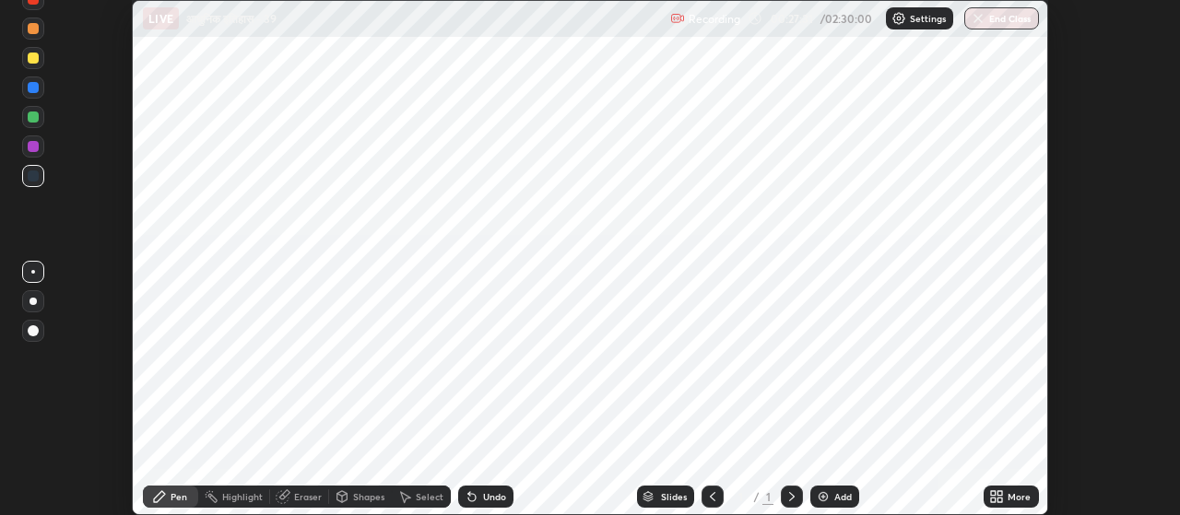  Describe the element at coordinates (1019, 497) in the screenshot. I see `div: More` at that location.